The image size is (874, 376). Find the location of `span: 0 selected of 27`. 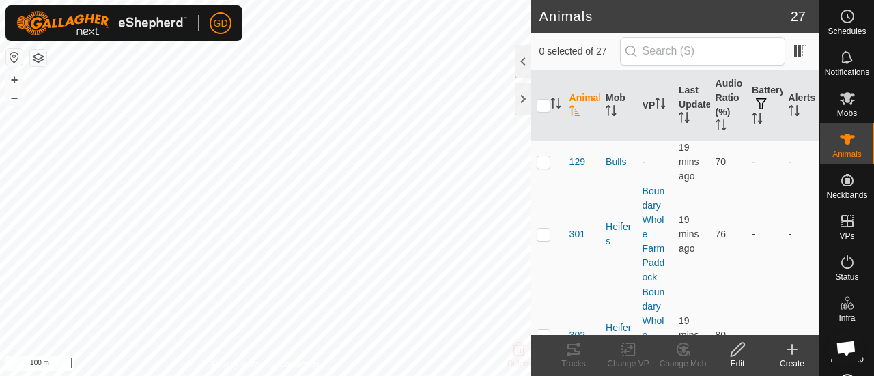

span: 0 selected of 27 is located at coordinates (580, 51).